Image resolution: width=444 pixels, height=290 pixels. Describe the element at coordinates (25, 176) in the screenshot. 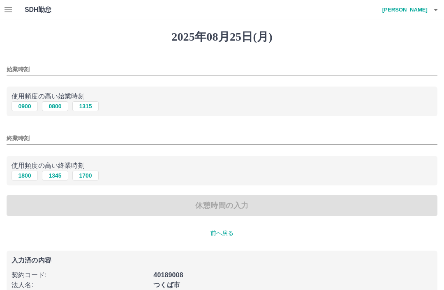

I see `button: 1800` at that location.